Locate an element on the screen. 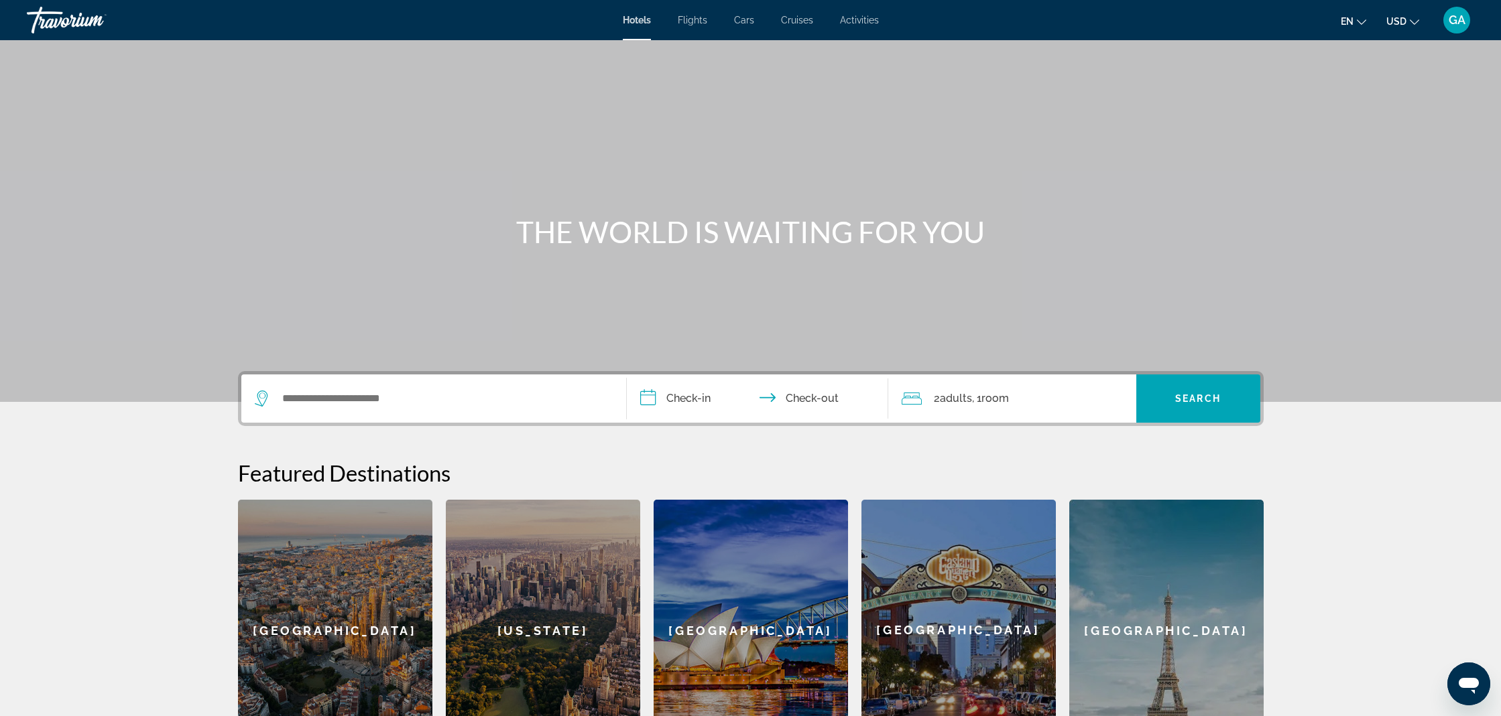 The width and height of the screenshot is (1501, 716). button: Search is located at coordinates (1198, 399).